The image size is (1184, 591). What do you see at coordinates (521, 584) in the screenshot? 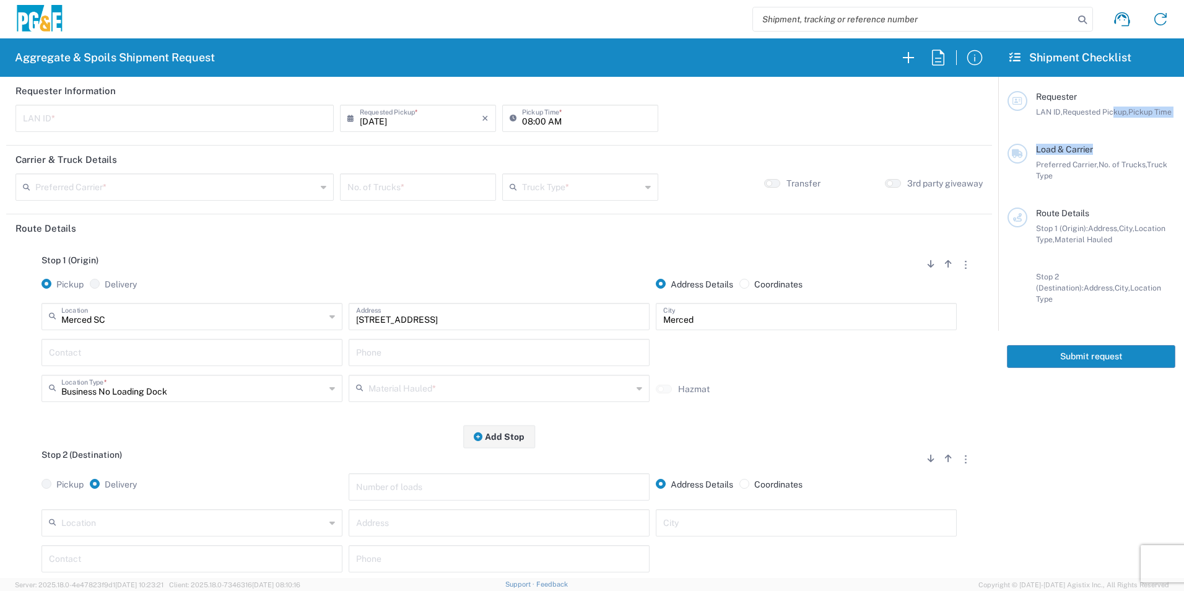
I see `a: Support` at bounding box center [521, 584].